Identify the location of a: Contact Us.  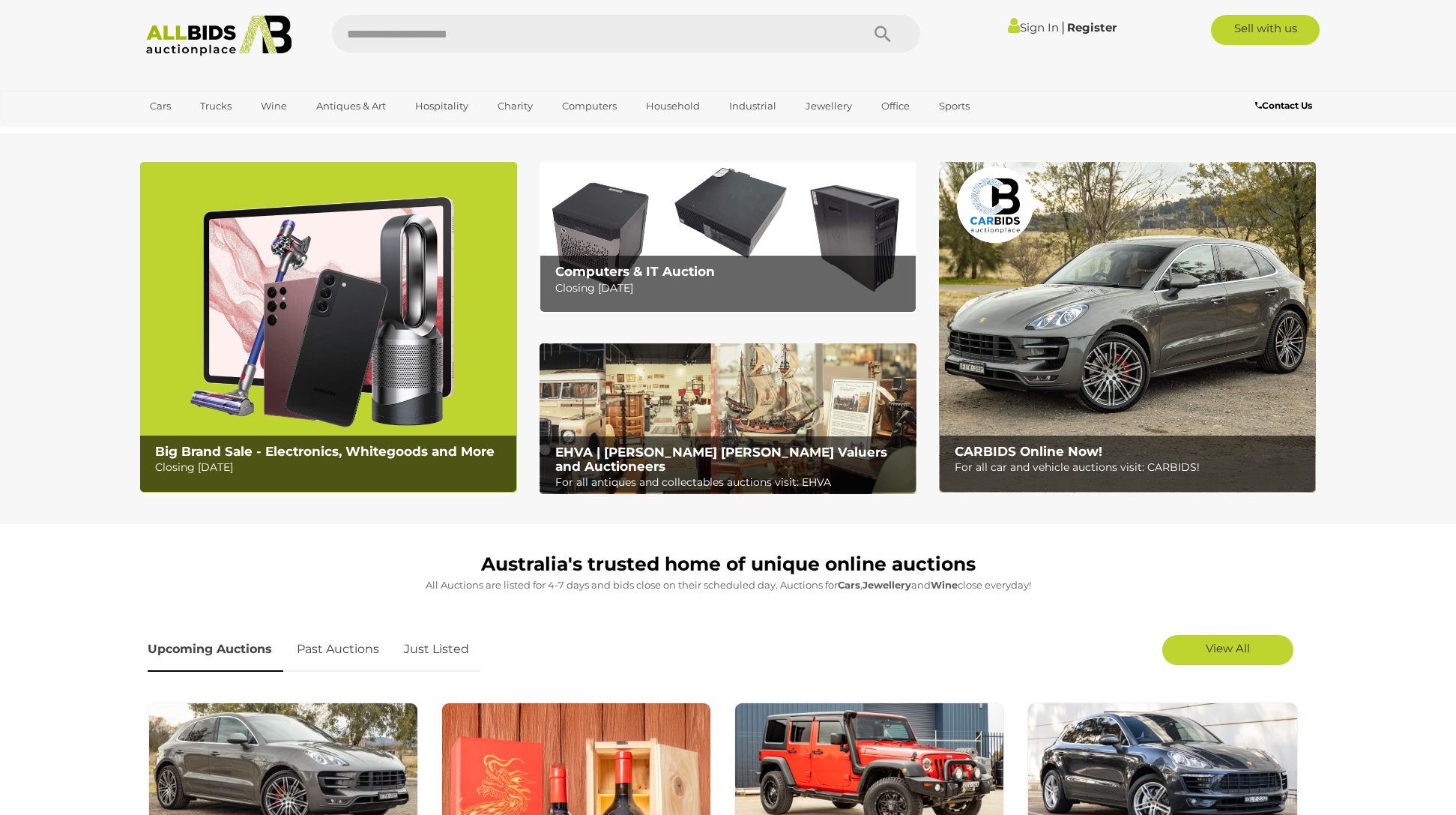
(1286, 106).